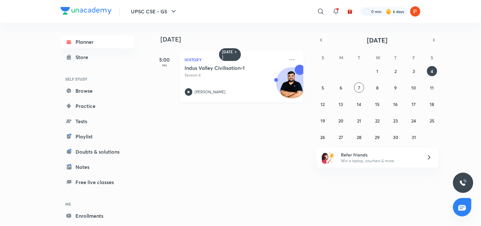  Describe the element at coordinates (415, 11) in the screenshot. I see `img: Pratiksha Patil` at that location.